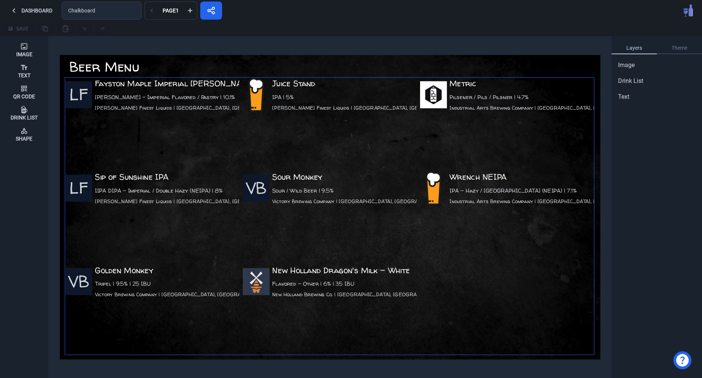  I want to click on div: Drink List, so click(24, 117).